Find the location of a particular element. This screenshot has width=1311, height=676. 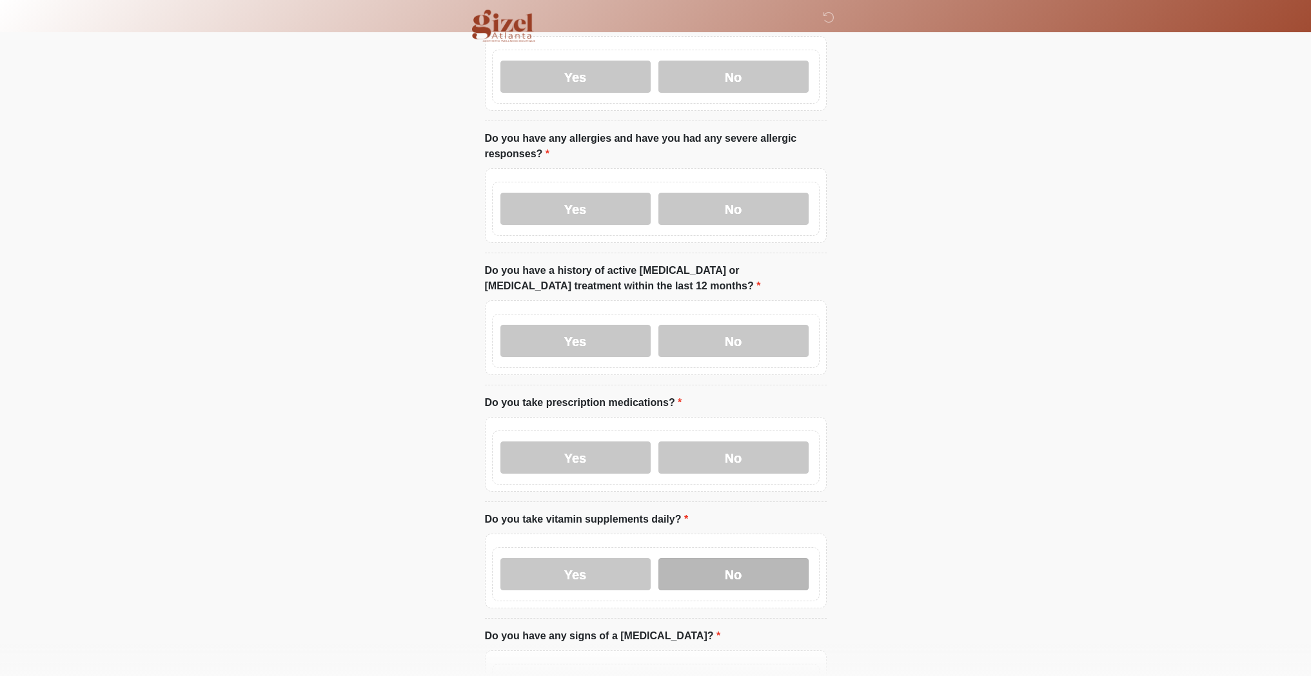

label: Do you take vitamin supplements daily? is located at coordinates (587, 520).